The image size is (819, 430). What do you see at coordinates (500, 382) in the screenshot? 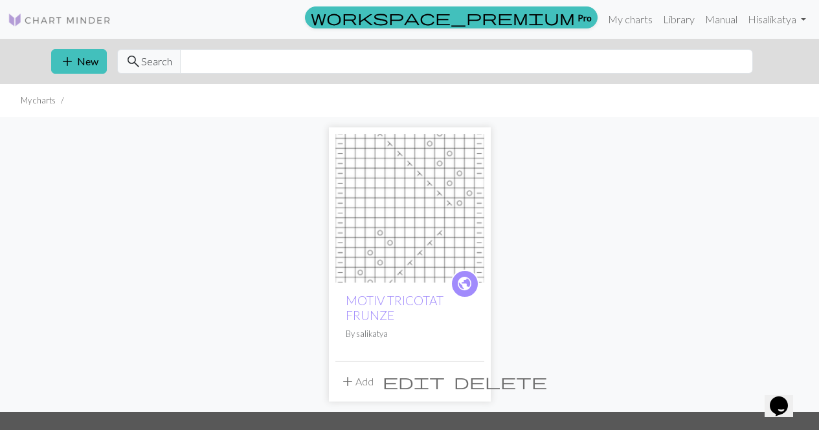
I see `span: delete` at bounding box center [500, 382].